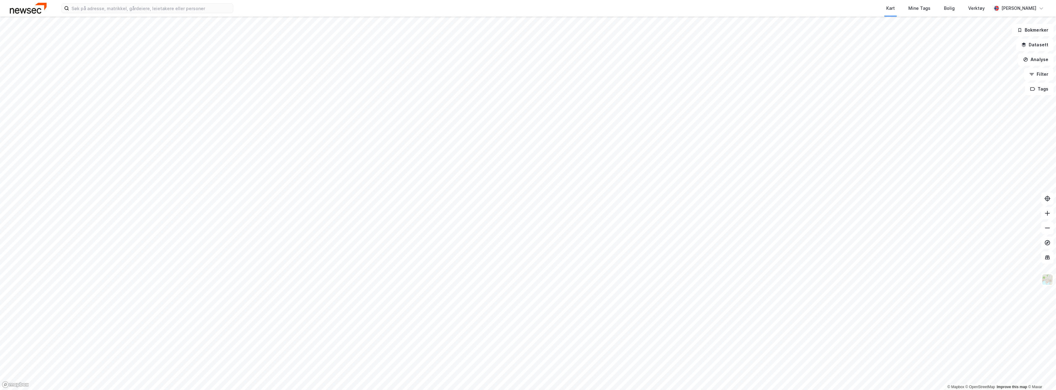 This screenshot has height=390, width=1056. What do you see at coordinates (1048, 280) in the screenshot?
I see `img: Z` at bounding box center [1048, 280].